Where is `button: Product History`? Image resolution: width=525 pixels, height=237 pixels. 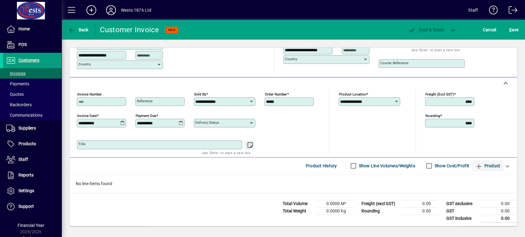 button: Product History is located at coordinates (321, 166).